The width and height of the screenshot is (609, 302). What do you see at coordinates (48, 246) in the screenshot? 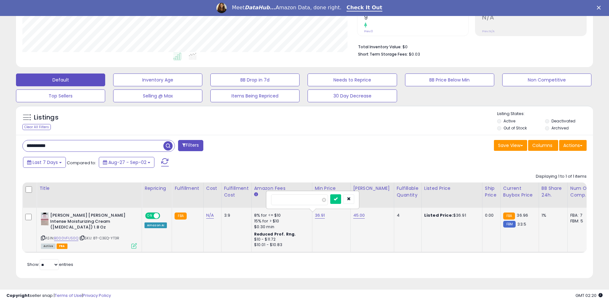
I see `span: All listings currently available for purchase on Amazon` at bounding box center [48, 246].